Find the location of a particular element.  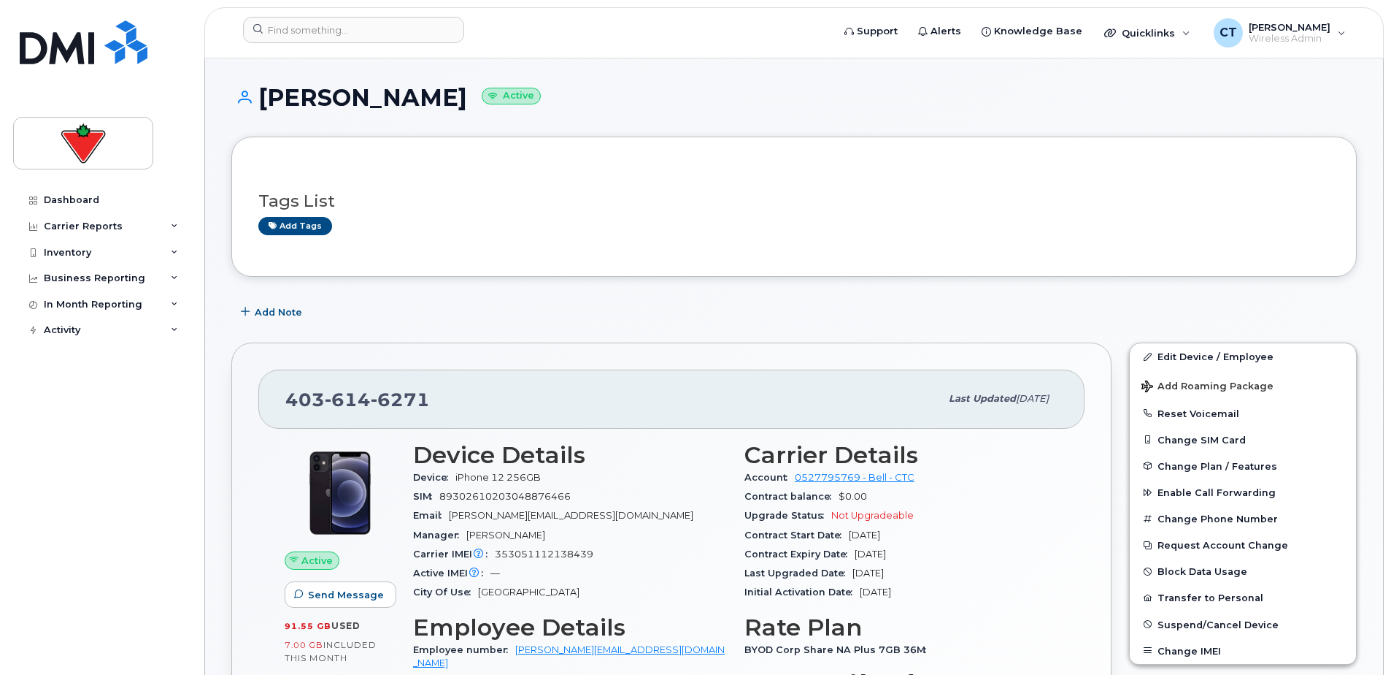

span: Active IMEI is located at coordinates (452, 572).